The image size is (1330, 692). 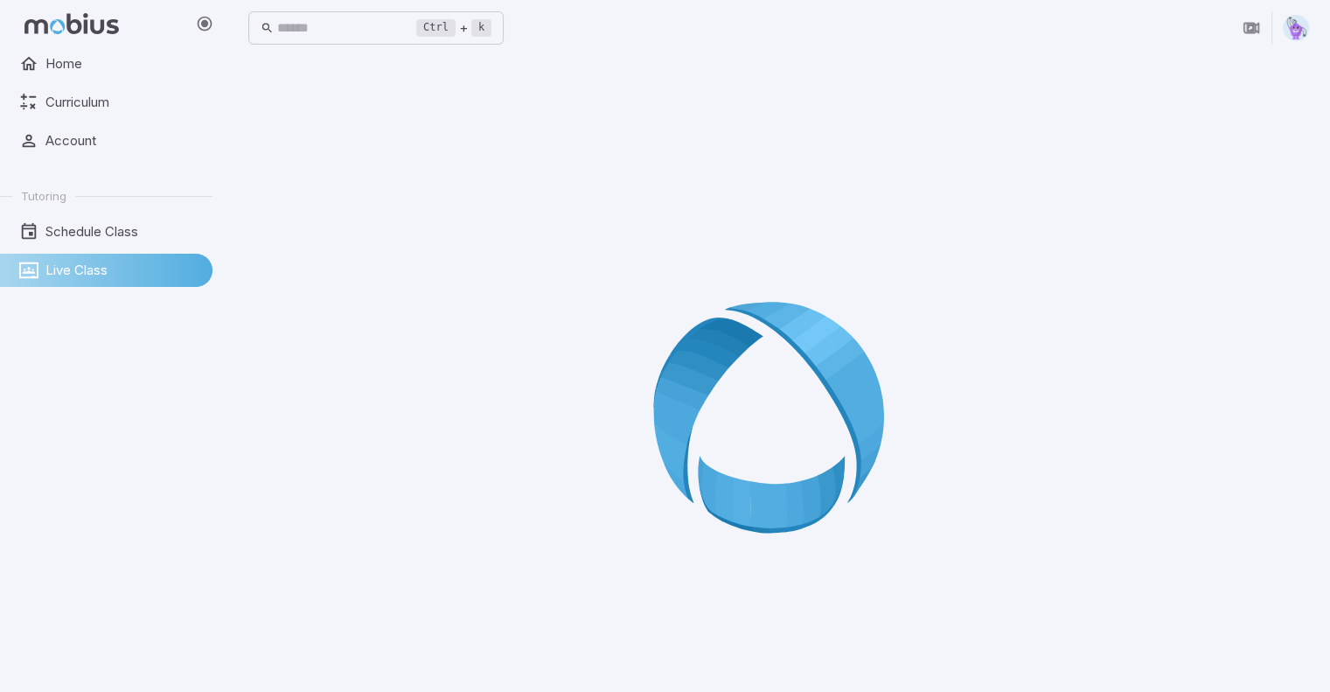 What do you see at coordinates (122, 141) in the screenshot?
I see `span: Account` at bounding box center [122, 141].